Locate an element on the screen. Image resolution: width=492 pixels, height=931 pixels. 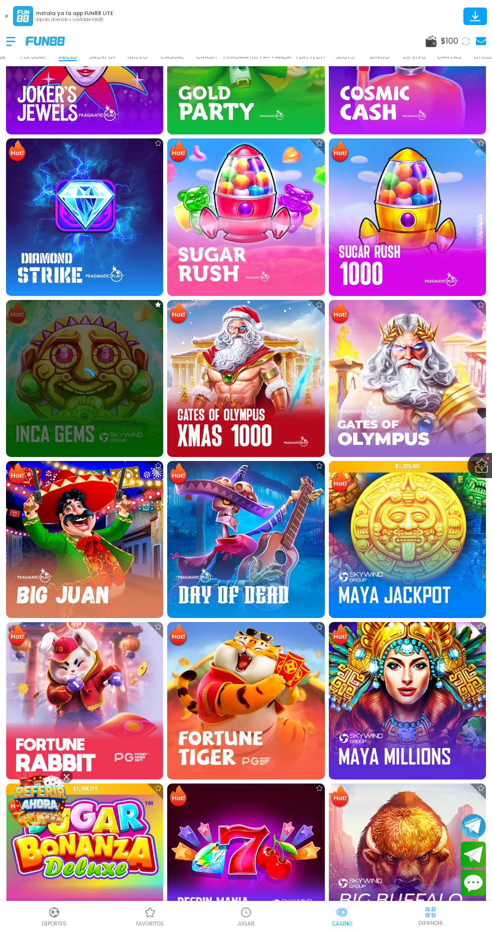
button: Join telegram is located at coordinates (473, 855).